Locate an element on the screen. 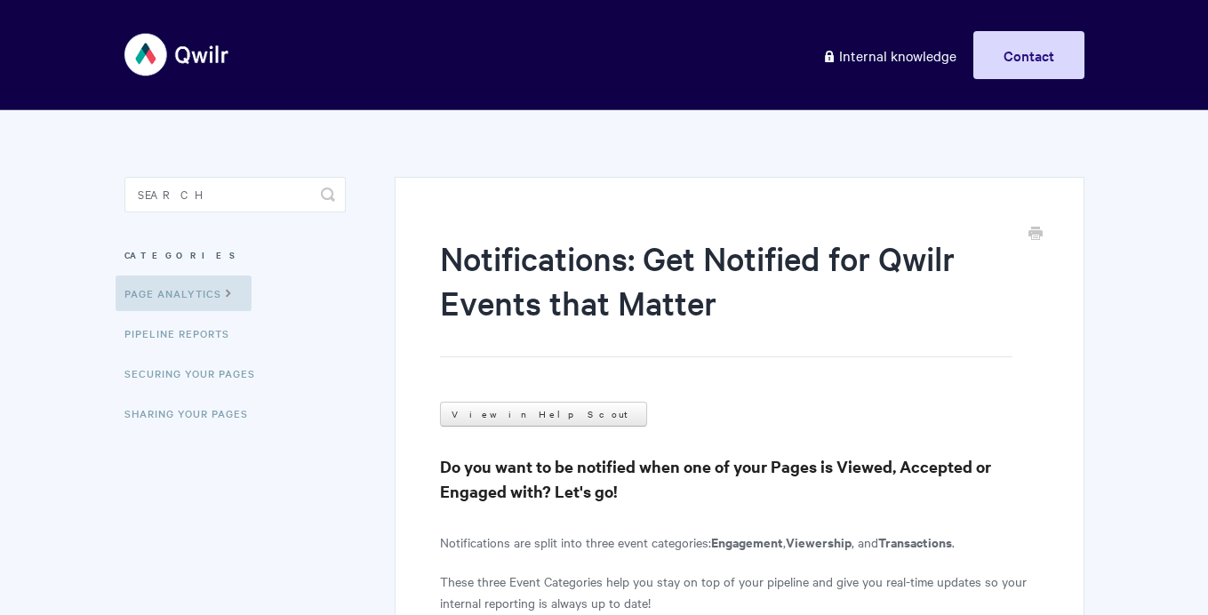 The width and height of the screenshot is (1208, 615). b: Viewership is located at coordinates (819, 541).